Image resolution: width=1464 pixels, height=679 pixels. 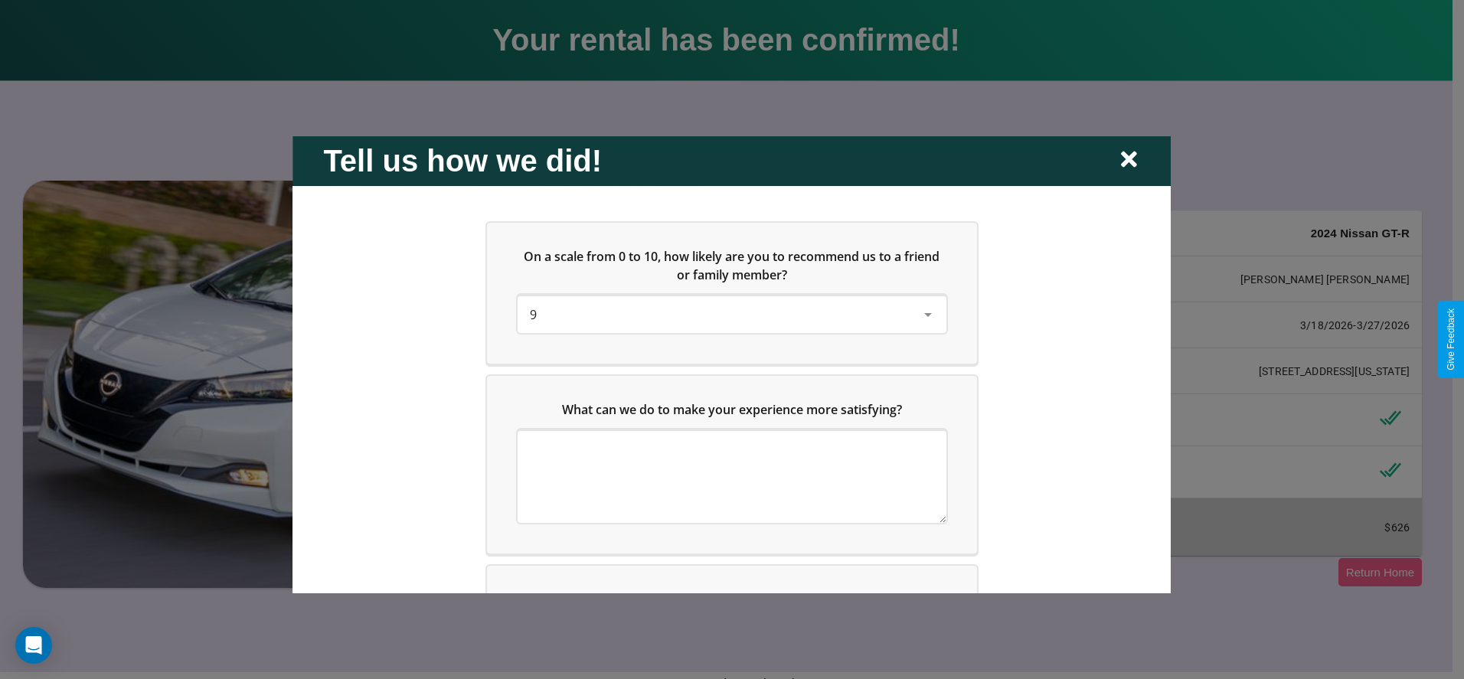 What do you see at coordinates (732, 265) in the screenshot?
I see `h5: On a scale from 0 to 10, how likely are you to recommend us to a friend or family member?` at bounding box center [732, 265].